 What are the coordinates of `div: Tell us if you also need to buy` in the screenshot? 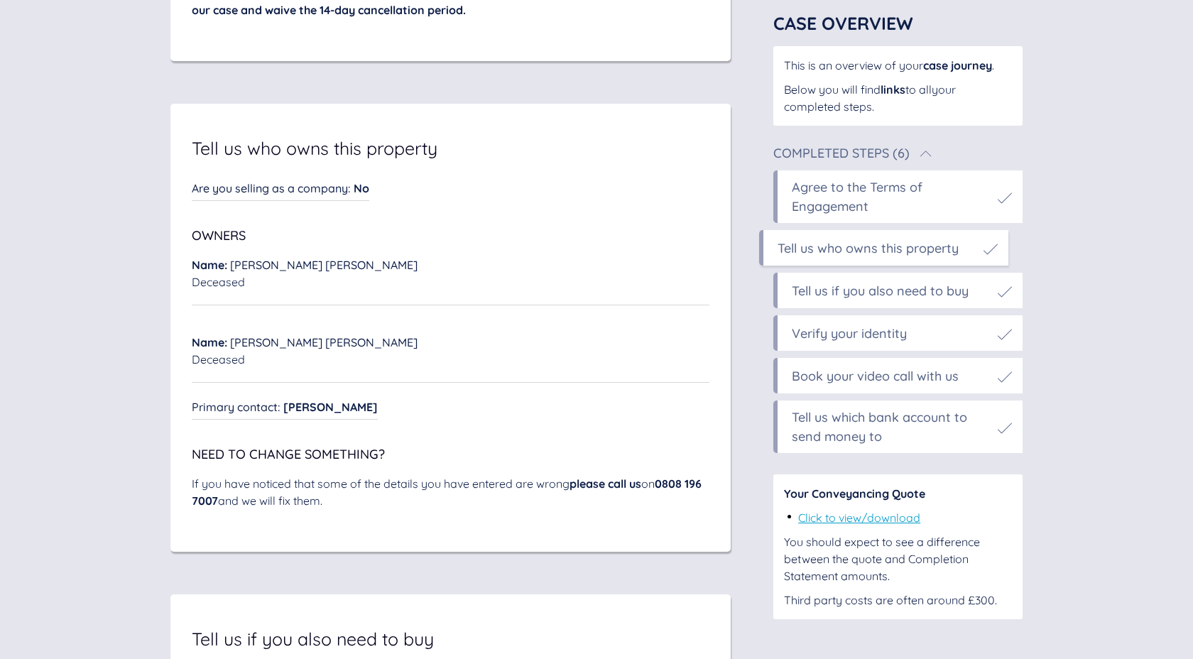 It's located at (880, 290).